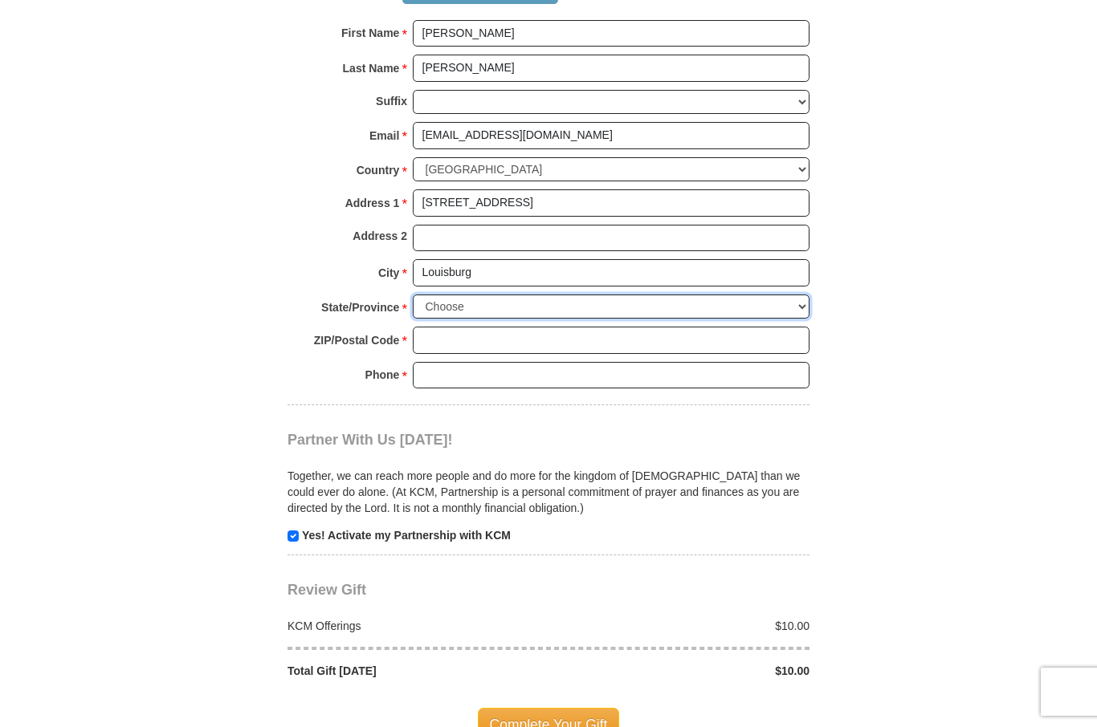 The image size is (1097, 727). Describe the element at coordinates (406, 535) in the screenshot. I see `strong: Yes! Activate my Partnership with KCM` at that location.